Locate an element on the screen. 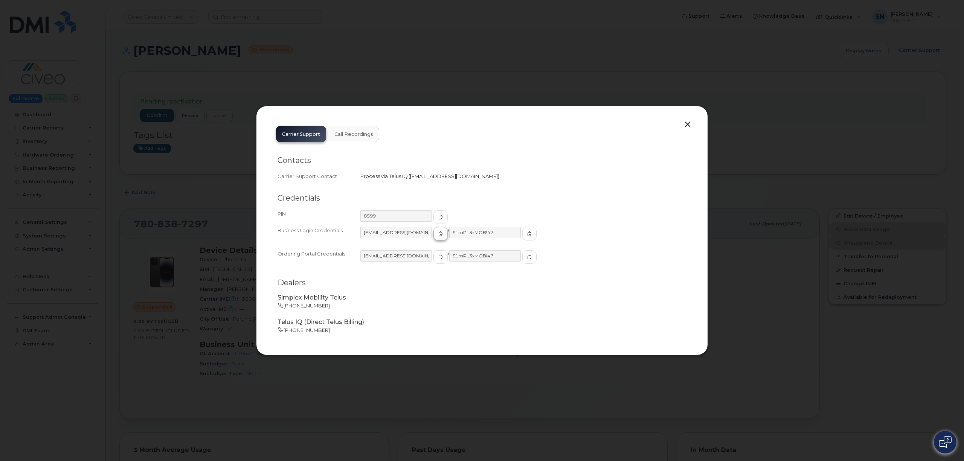 Image resolution: width=964 pixels, height=461 pixels. img: Open chat is located at coordinates (946, 443).